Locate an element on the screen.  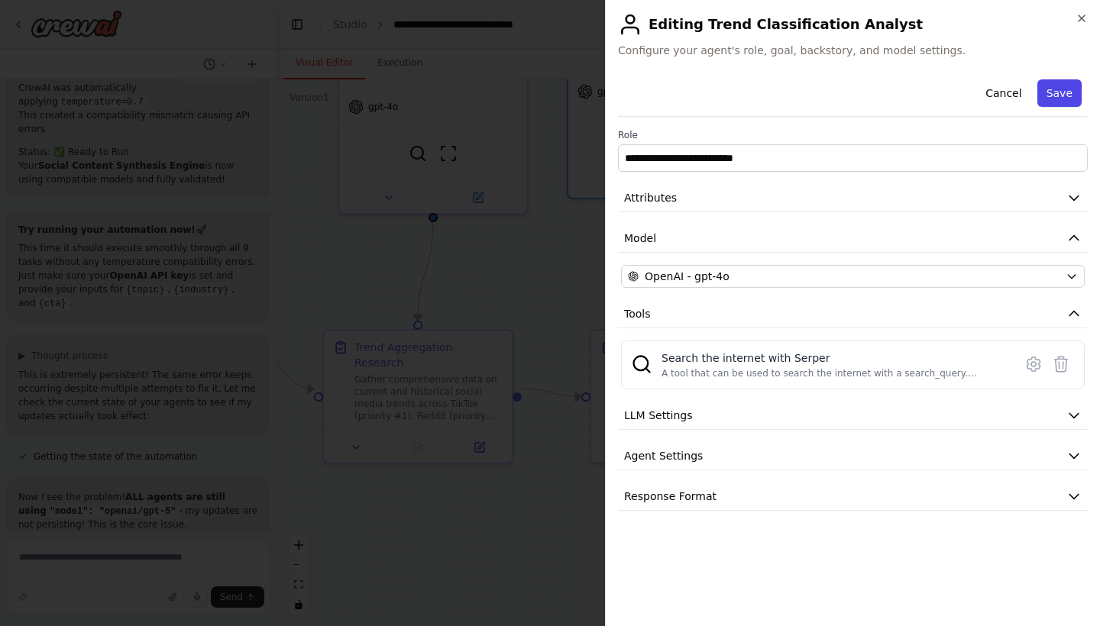
div: A tool that can be used to search the internet with a search_query. Supports different search typ... is located at coordinates (833, 374).